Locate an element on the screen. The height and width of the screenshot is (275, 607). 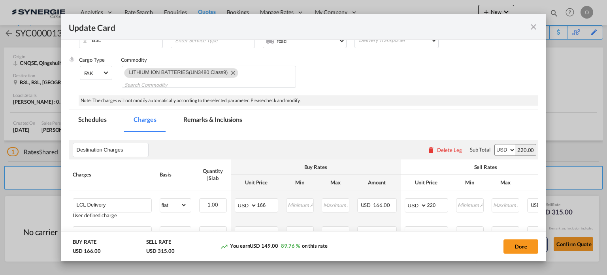
div: Note: The charges will not modify automatically according to the selected parameter. Please check... is located at coordinates (309, 100).